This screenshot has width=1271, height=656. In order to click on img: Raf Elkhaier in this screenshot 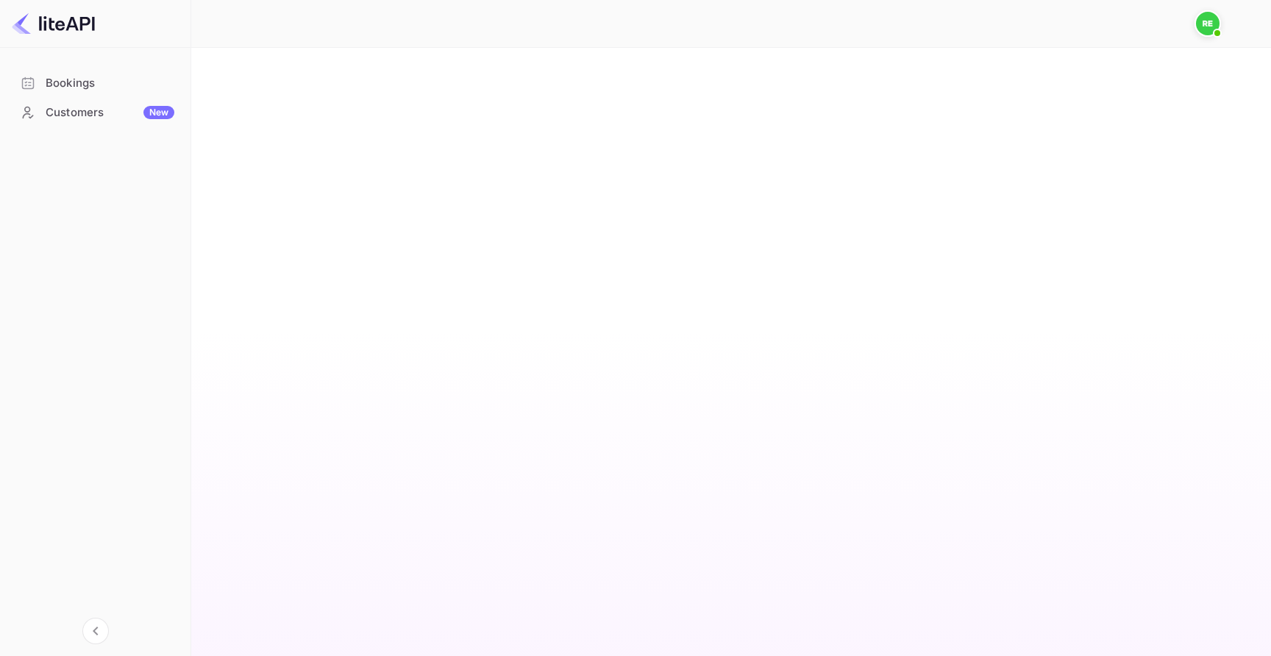, I will do `click(1207, 24)`.